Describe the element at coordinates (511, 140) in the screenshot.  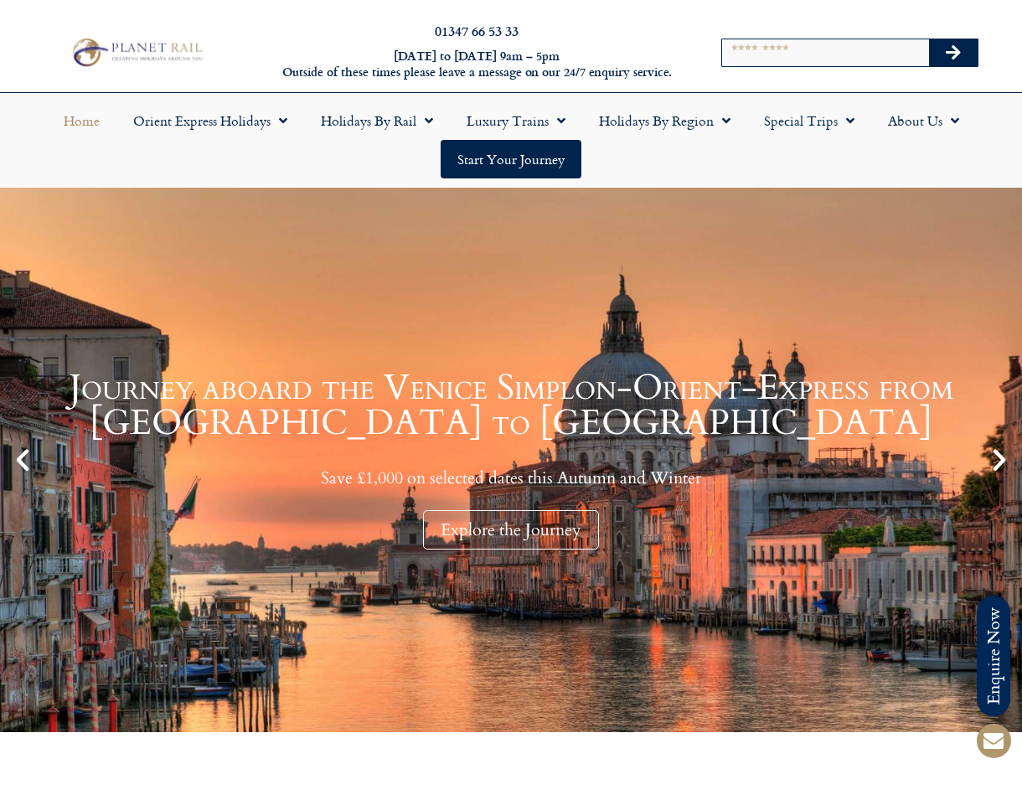
I see `nav: Menu` at that location.